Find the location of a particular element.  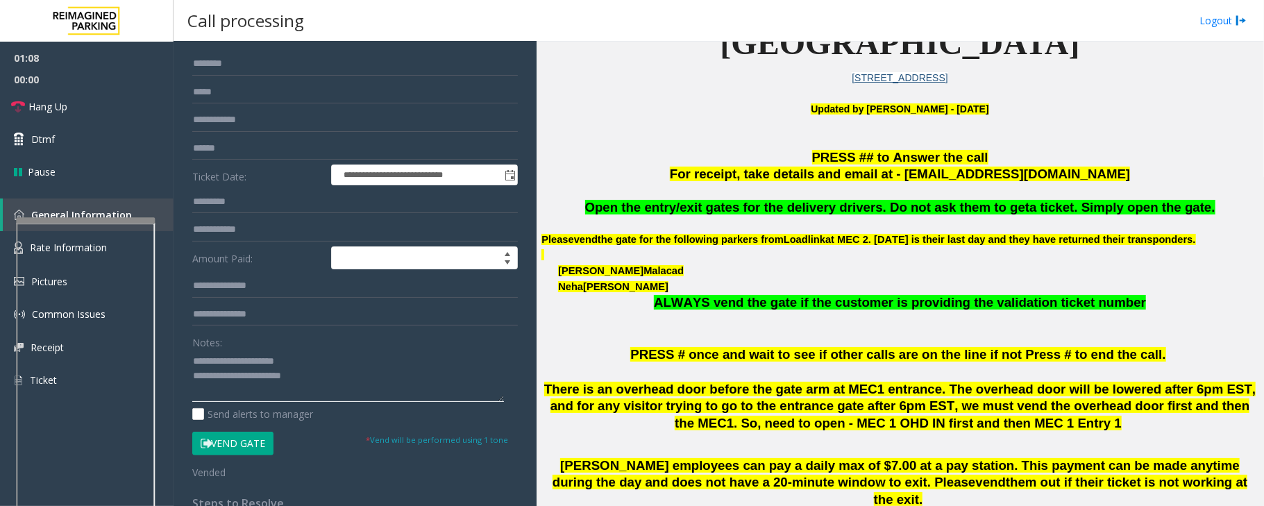

span: Open the entry/exit gates for the delivery drivers. Do not ask them to get is located at coordinates (807, 207).